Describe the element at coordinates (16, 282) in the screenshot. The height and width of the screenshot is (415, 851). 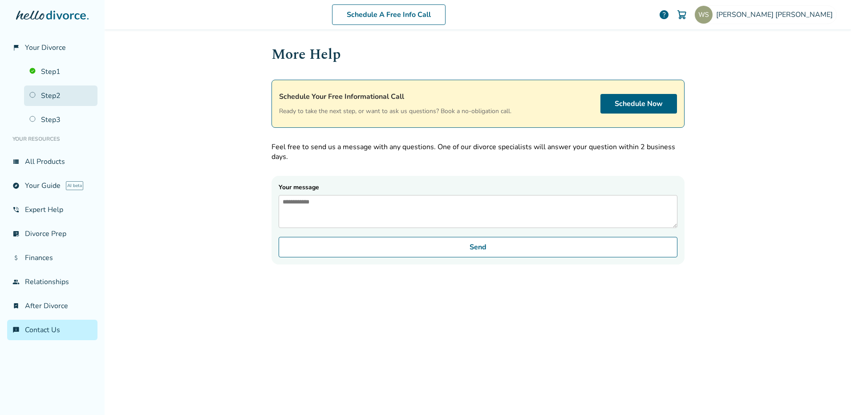
I see `span: group` at that location.